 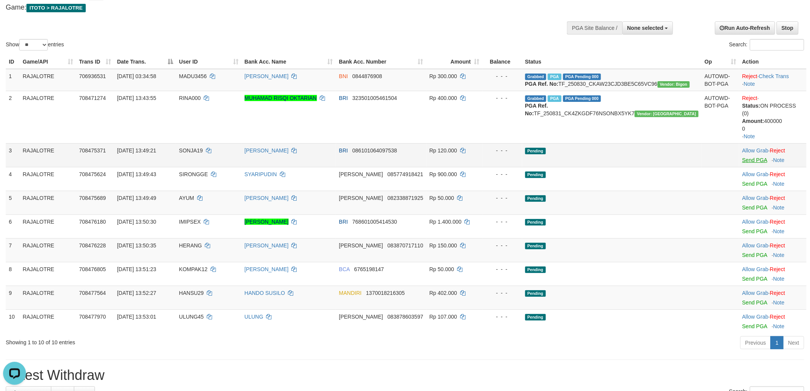 I want to click on span: KOMPAK12, so click(x=193, y=269).